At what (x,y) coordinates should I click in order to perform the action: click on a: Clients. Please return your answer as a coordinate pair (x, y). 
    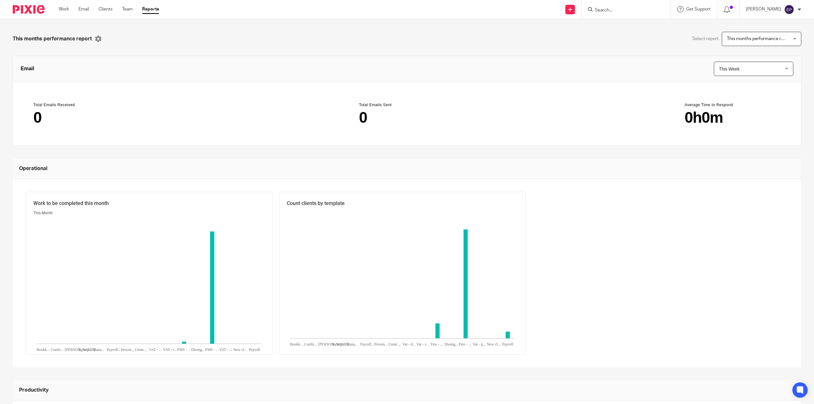
    Looking at the image, I should click on (106, 9).